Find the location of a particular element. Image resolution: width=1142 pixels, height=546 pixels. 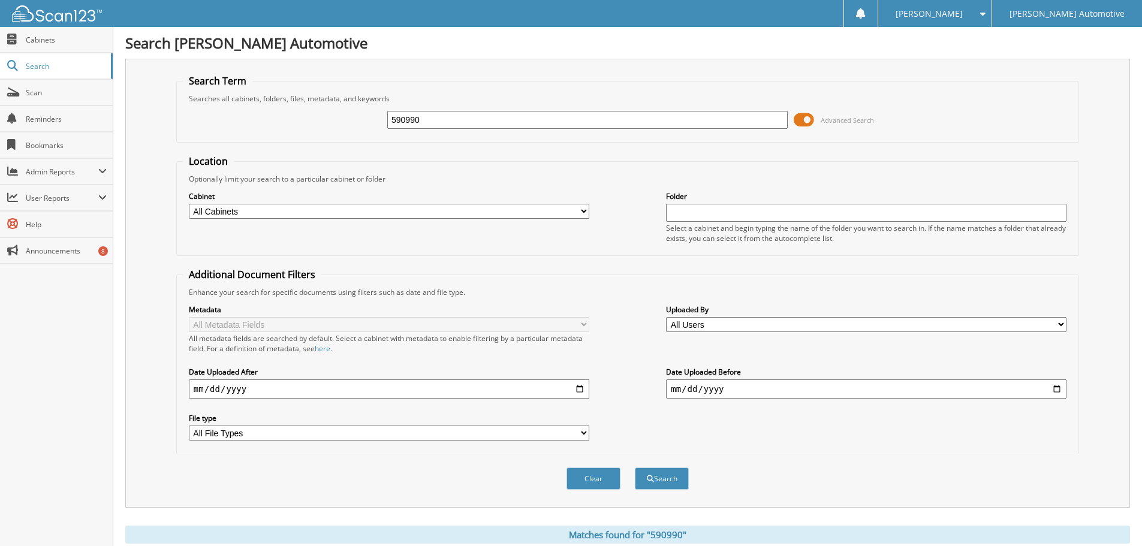

div: Matches found for "590990" is located at coordinates (628, 535).